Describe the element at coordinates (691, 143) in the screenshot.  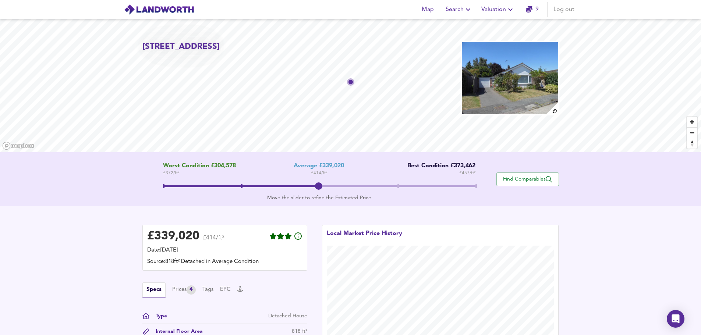
I see `button: Reset bearing to north` at that location.